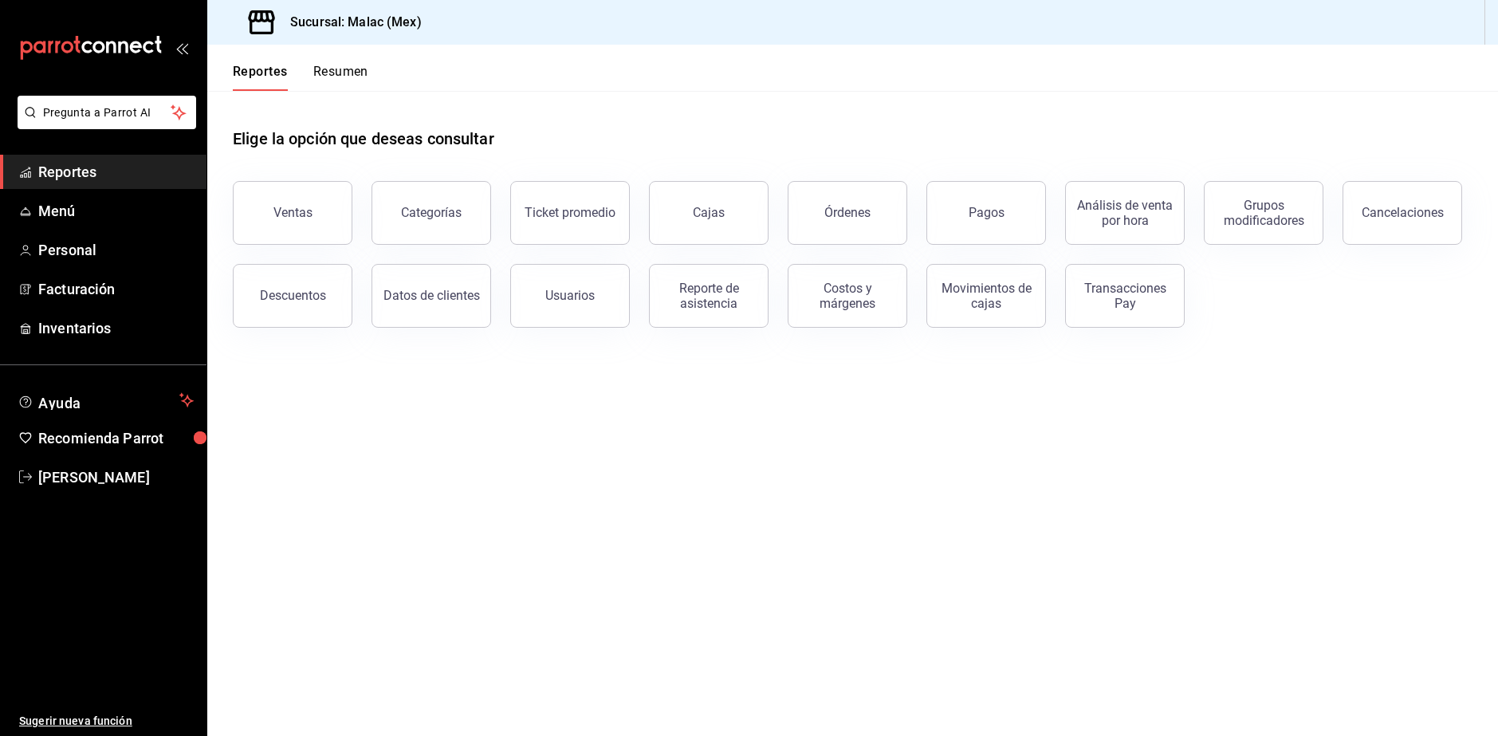 The width and height of the screenshot is (1498, 736). Describe the element at coordinates (107, 112) in the screenshot. I see `button: Pregunta a Parrot AI` at that location.